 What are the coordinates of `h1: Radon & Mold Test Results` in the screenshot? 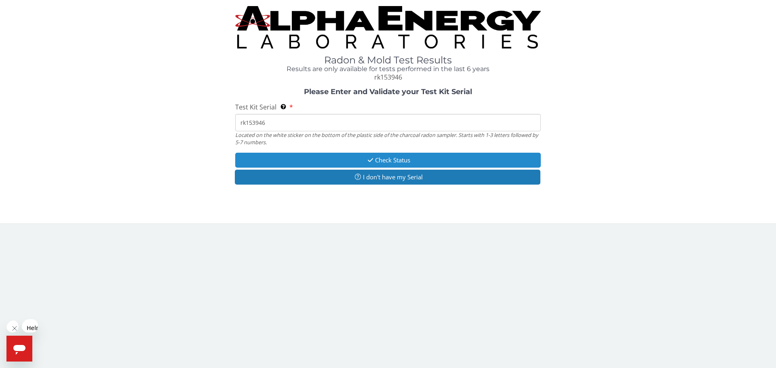 It's located at (388, 60).